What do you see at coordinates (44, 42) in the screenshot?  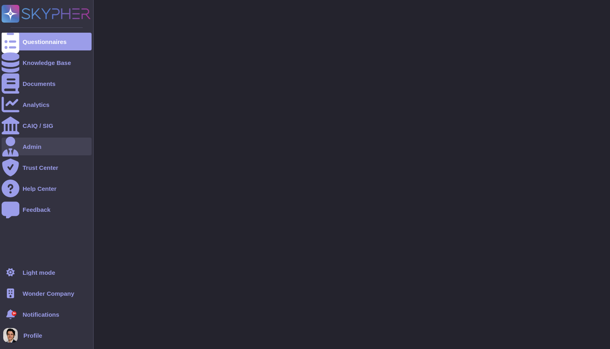 I see `div: Questionnaires` at bounding box center [44, 42].